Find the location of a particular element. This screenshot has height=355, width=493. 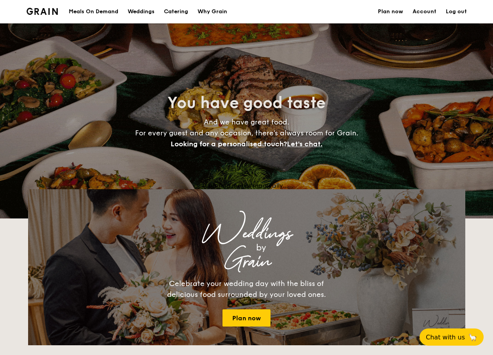

div: by is located at coordinates (261, 248).